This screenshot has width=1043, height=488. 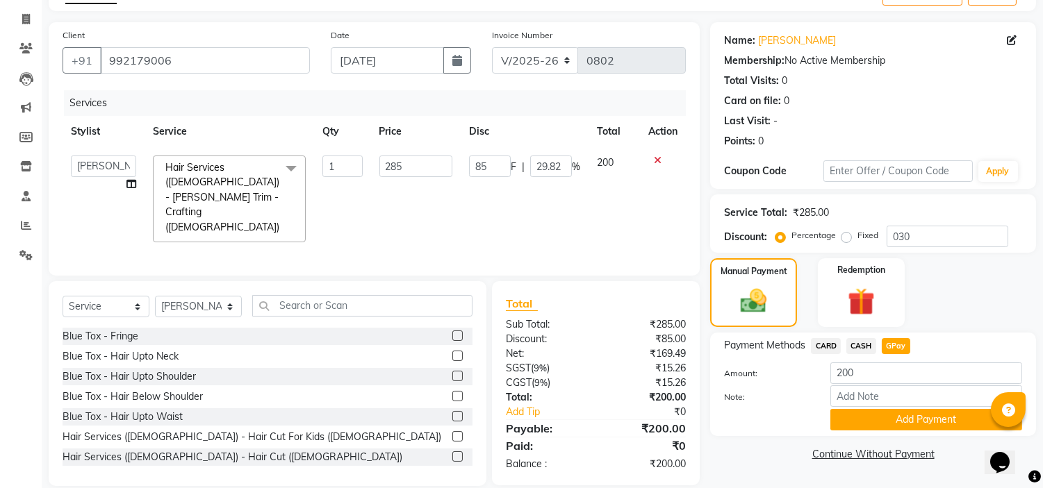 What do you see at coordinates (766, 397) in the screenshot?
I see `label: Note:` at bounding box center [766, 397].